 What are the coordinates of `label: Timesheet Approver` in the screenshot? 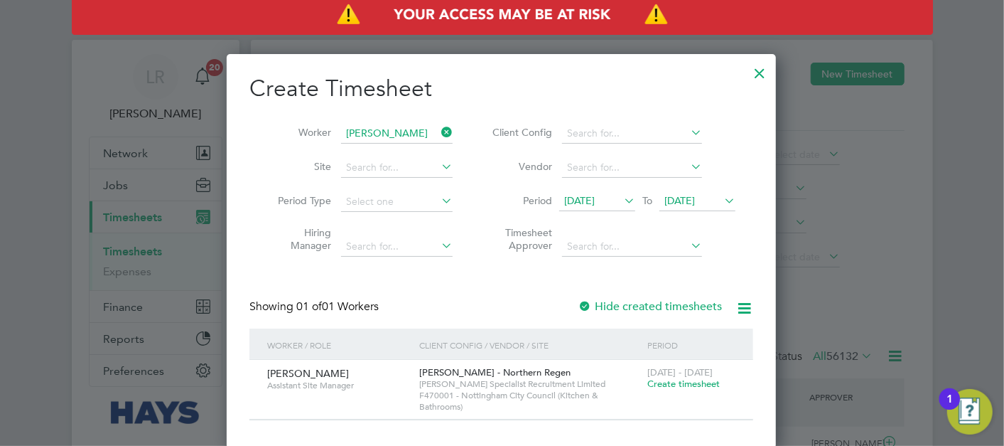 It's located at (520, 239).